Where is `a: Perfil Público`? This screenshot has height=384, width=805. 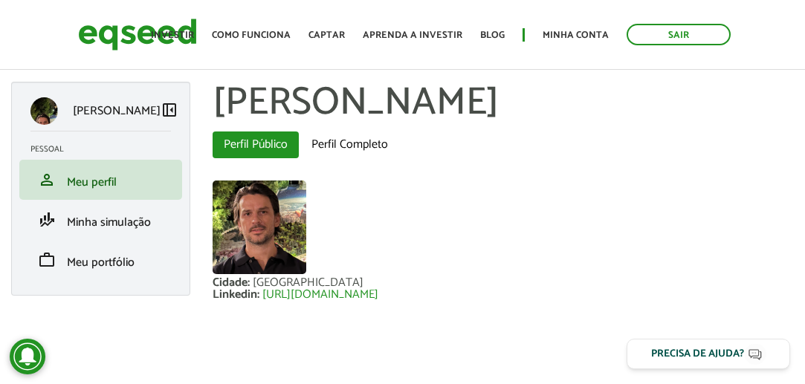
a: Perfil Público is located at coordinates (256, 145).